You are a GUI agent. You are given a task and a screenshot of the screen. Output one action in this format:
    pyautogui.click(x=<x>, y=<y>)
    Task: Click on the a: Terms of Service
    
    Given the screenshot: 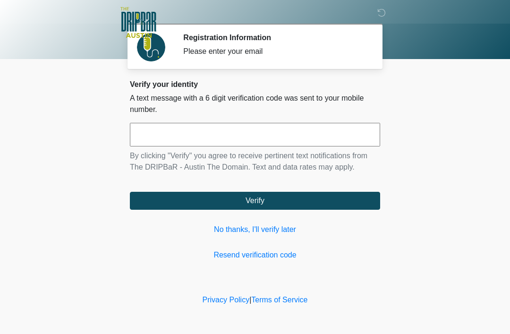 What is the action you would take?
    pyautogui.click(x=279, y=299)
    